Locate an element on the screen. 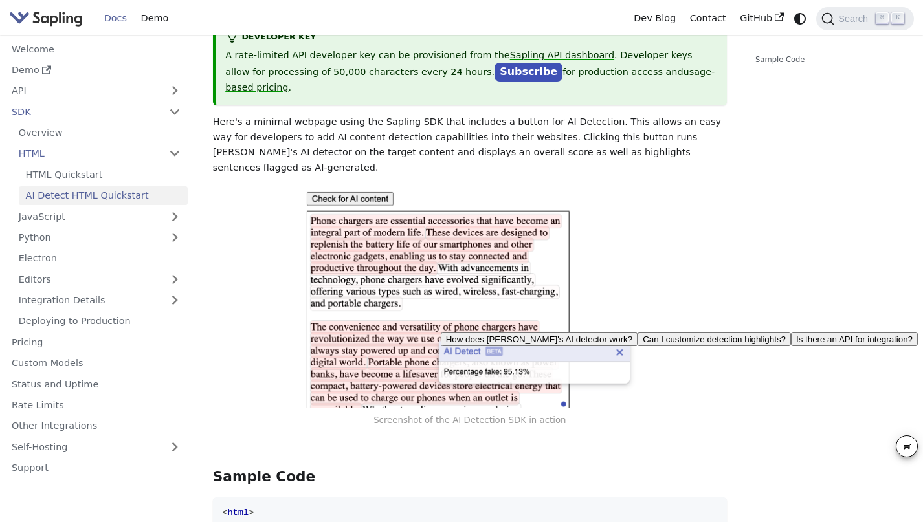 Image resolution: width=923 pixels, height=522 pixels. a: Sample Code is located at coordinates (827, 60).